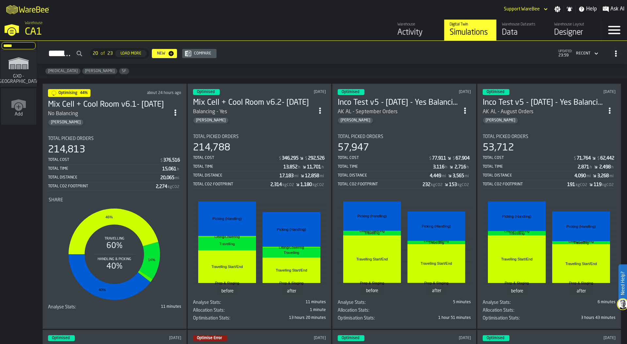  What do you see at coordinates (260, 304) in the screenshot?
I see `div: stat-Analyse Stats:` at bounding box center [260, 304].